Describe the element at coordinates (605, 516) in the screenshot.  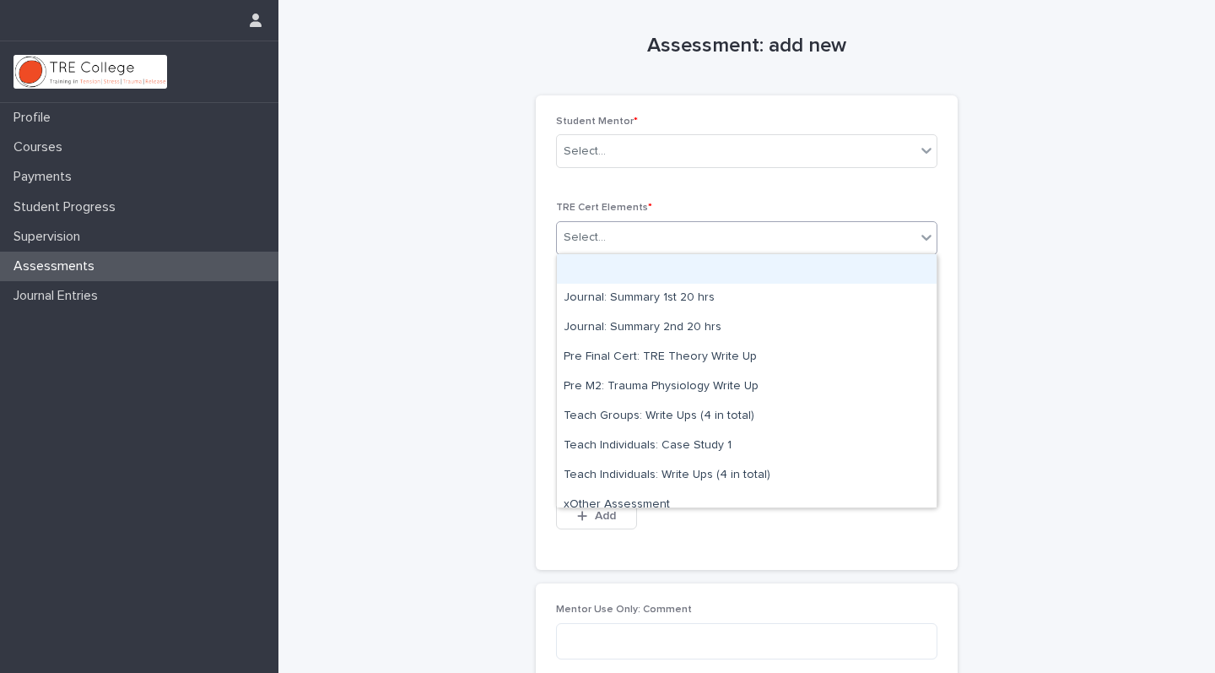
I see `span: Add` at that location.